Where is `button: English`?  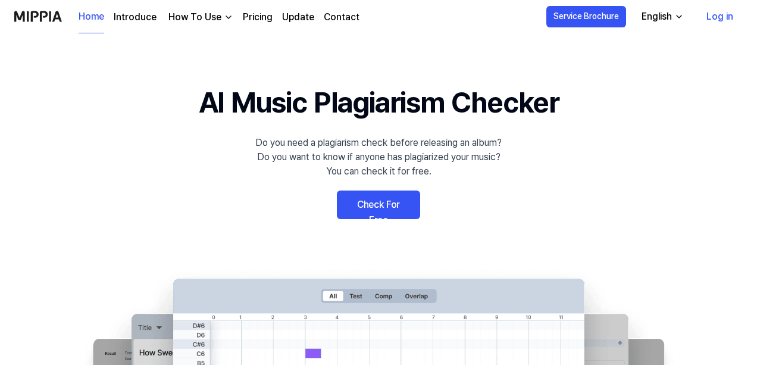
button: English is located at coordinates (661, 17).